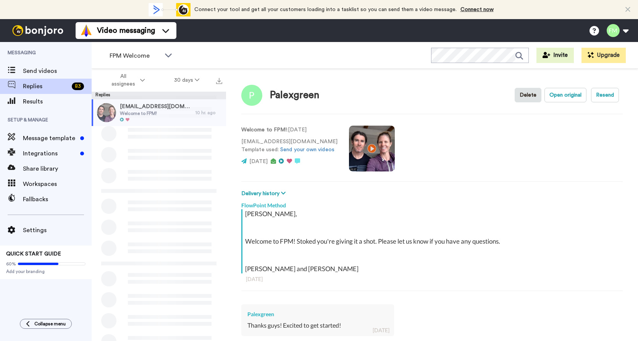 The height and width of the screenshot is (341, 638). Describe the element at coordinates (169, 10) in the screenshot. I see `div: animation` at that location.